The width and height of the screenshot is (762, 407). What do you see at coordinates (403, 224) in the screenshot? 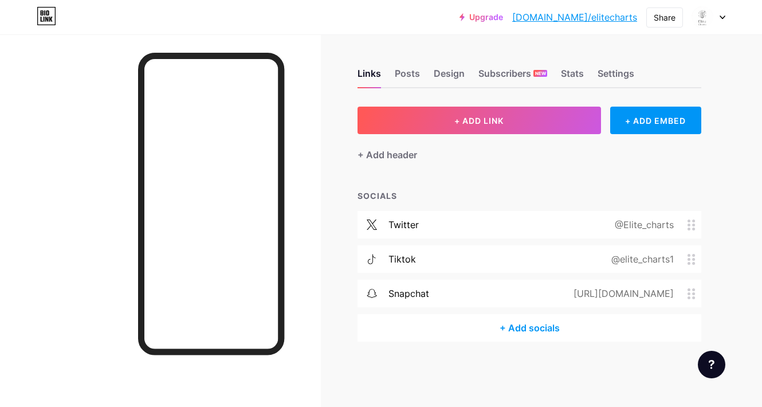
I see `div: twitter` at bounding box center [403, 224].